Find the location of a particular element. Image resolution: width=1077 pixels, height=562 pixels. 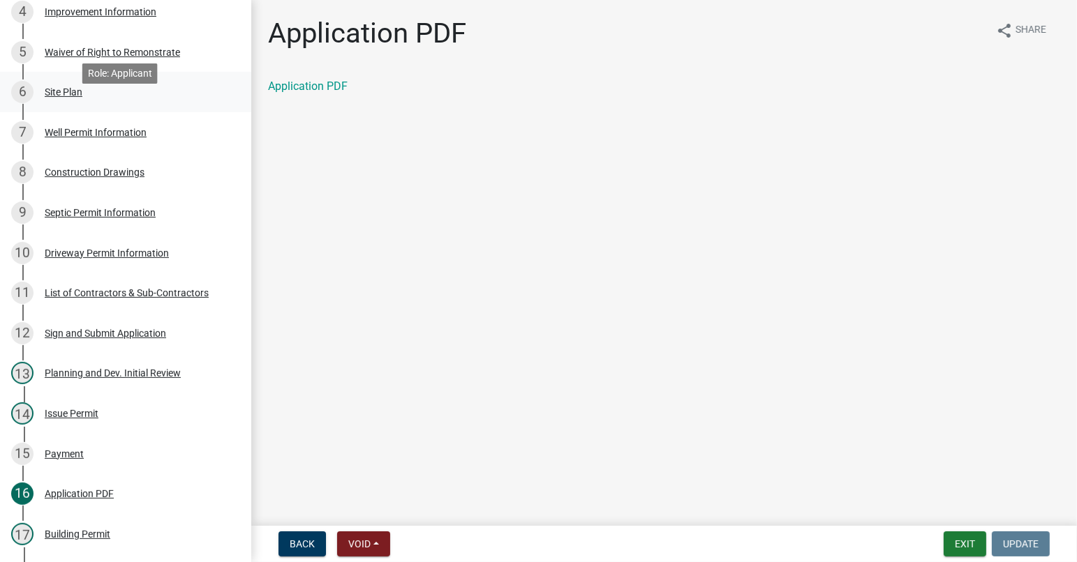

div: 14 is located at coordinates (22, 414).